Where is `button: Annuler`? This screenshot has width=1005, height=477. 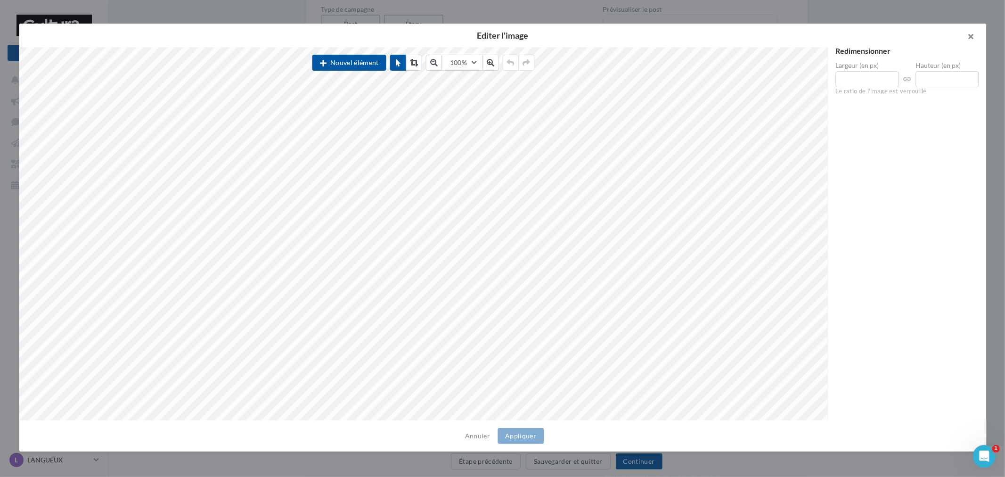
button: Annuler is located at coordinates (477, 436).